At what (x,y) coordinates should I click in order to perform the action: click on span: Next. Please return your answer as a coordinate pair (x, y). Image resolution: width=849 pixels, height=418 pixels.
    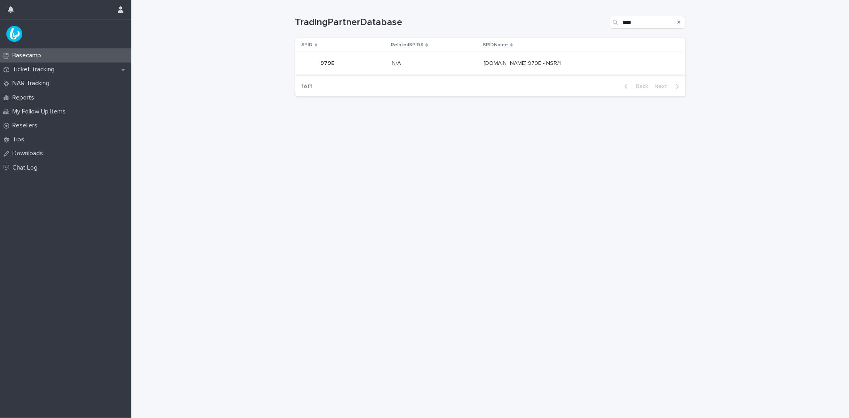
    Looking at the image, I should click on (663, 86).